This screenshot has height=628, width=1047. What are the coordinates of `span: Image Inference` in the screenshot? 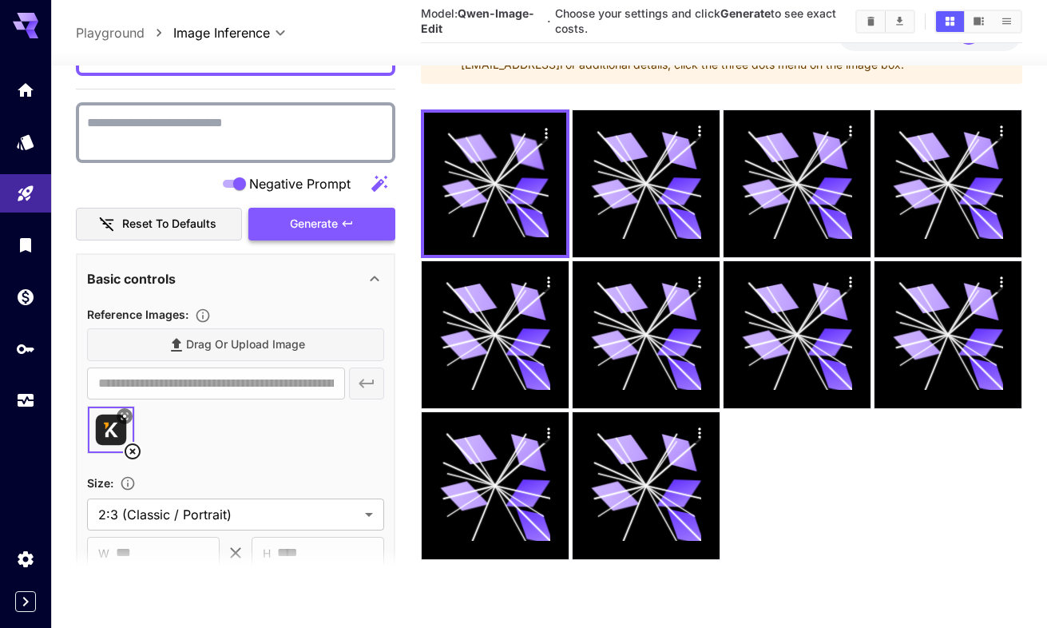 It's located at (221, 33).